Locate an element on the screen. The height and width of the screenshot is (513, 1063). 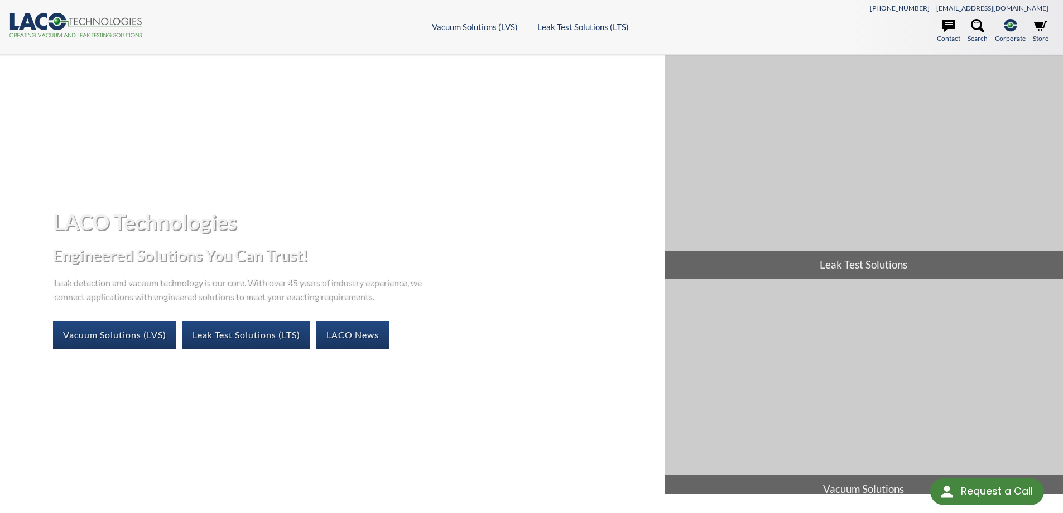
a: Leak Test Solutions is located at coordinates (864, 166).